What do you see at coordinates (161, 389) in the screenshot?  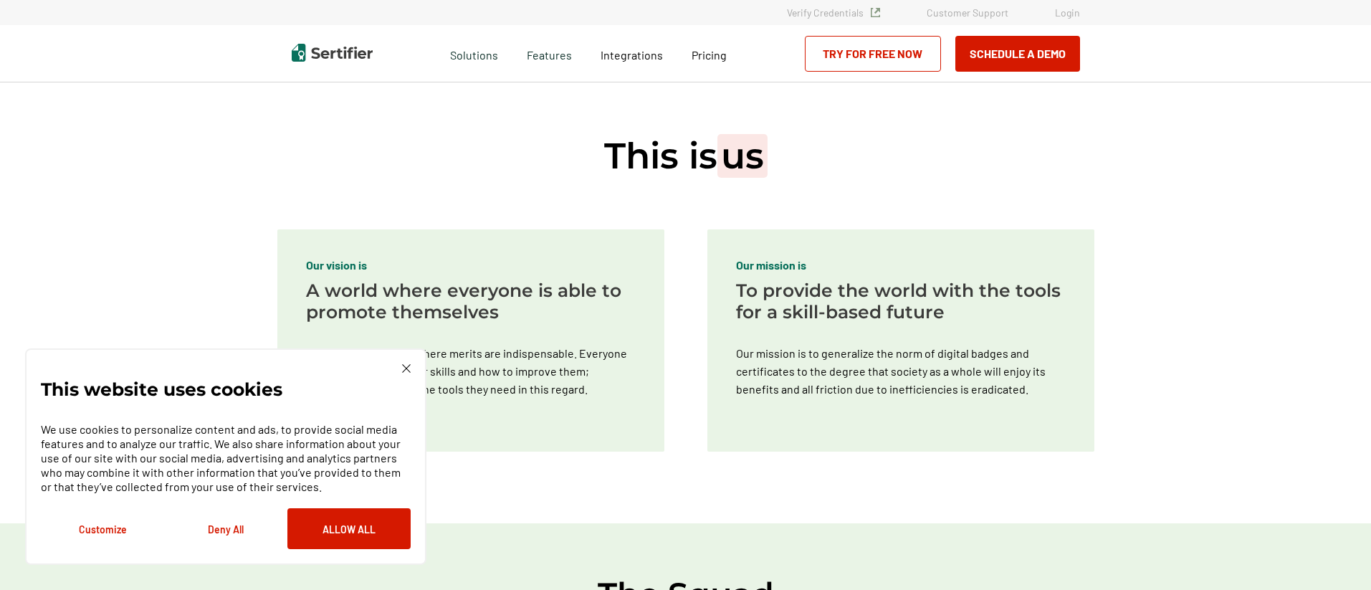 I see `p: This website uses cookies` at bounding box center [161, 389].